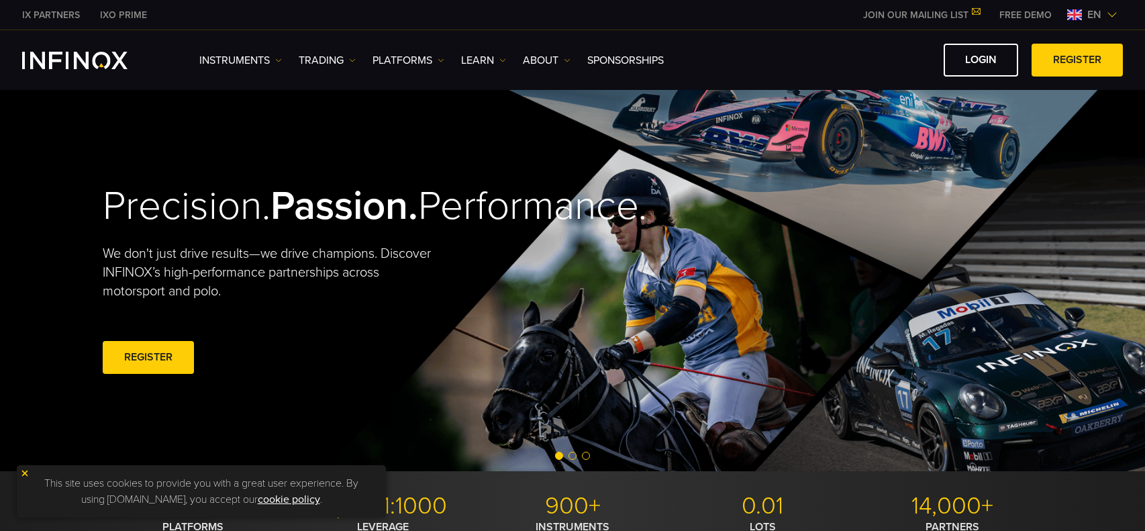 The width and height of the screenshot is (1145, 531). I want to click on h2: Precision. Performance., so click(314, 206).